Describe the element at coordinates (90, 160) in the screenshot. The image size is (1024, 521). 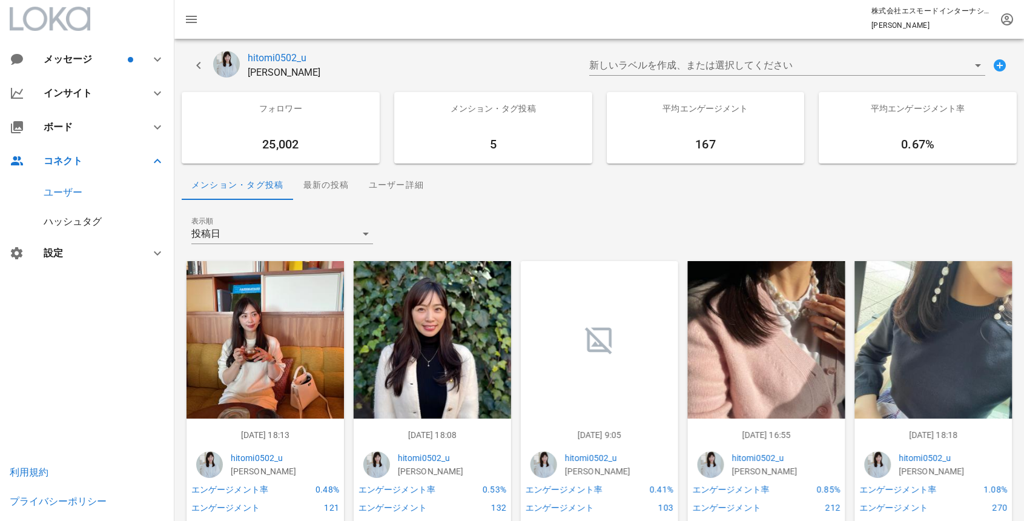
I see `div: コネクト` at that location.